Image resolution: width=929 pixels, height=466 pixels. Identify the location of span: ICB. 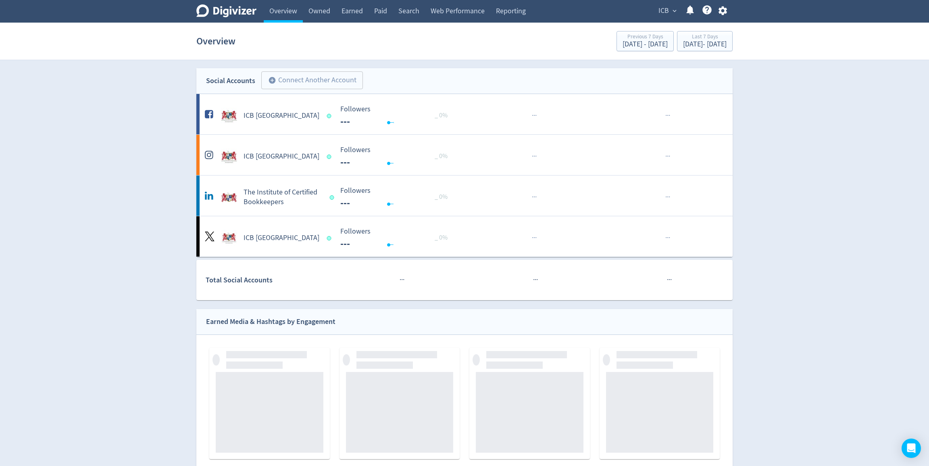
(664, 11).